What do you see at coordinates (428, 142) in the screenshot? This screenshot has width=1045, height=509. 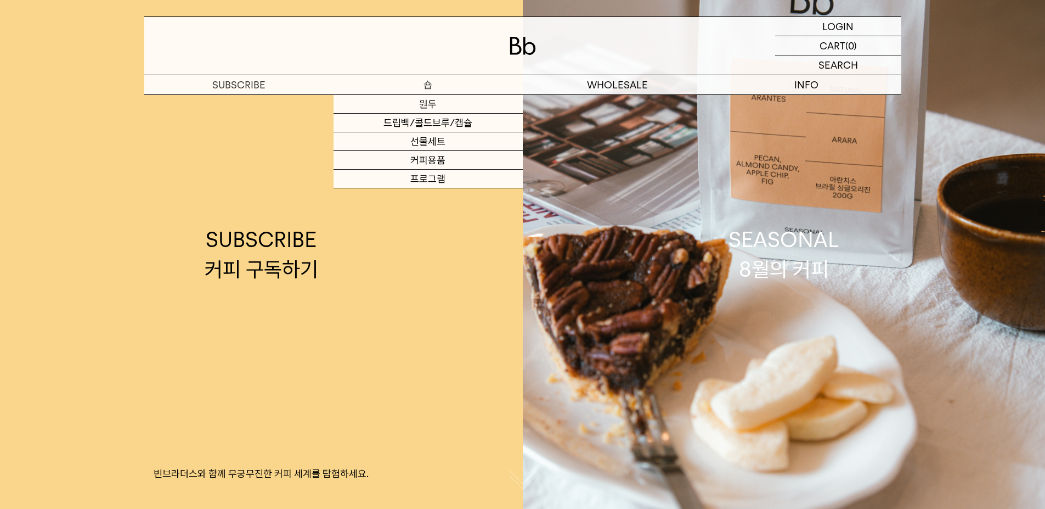 I see `a: 선물세트` at bounding box center [428, 142].